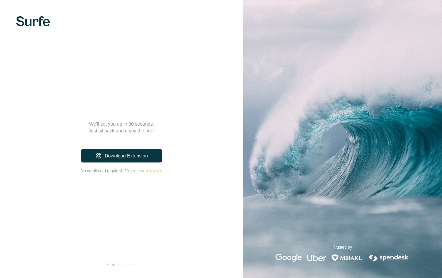 The image size is (442, 278). Describe the element at coordinates (343, 247) in the screenshot. I see `p: Trusted by` at that location.